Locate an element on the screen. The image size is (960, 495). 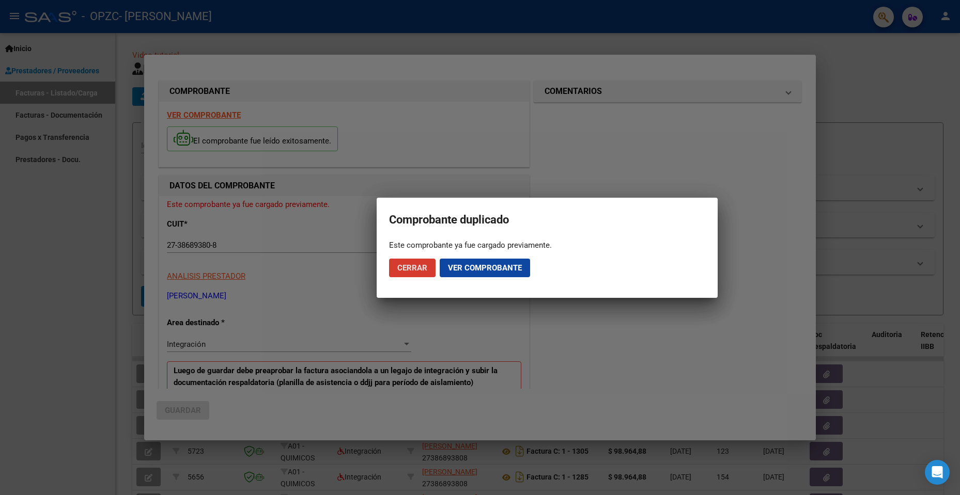
div: Open Intercom Messenger is located at coordinates (937, 473).